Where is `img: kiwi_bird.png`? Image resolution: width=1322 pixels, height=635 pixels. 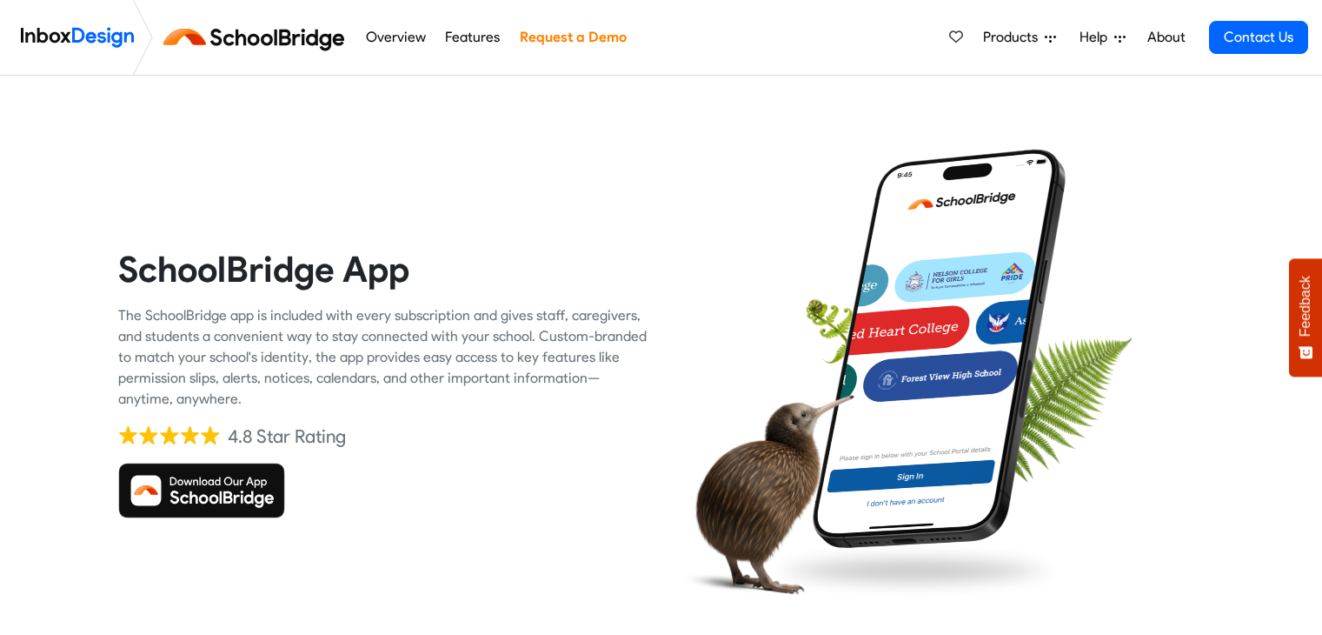
img: kiwi_bird.png is located at coordinates (764, 493).